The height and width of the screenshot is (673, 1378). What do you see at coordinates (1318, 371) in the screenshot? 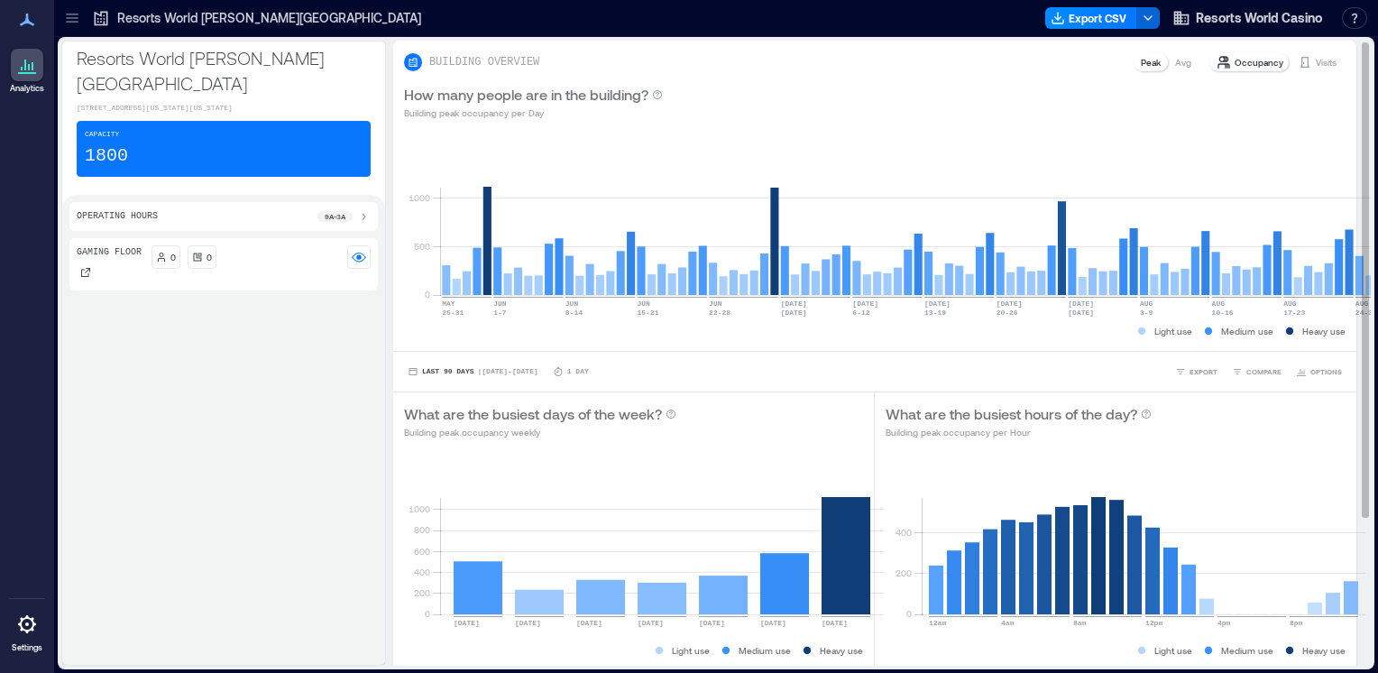
I see `button: OPTIONS` at bounding box center [1318, 371].